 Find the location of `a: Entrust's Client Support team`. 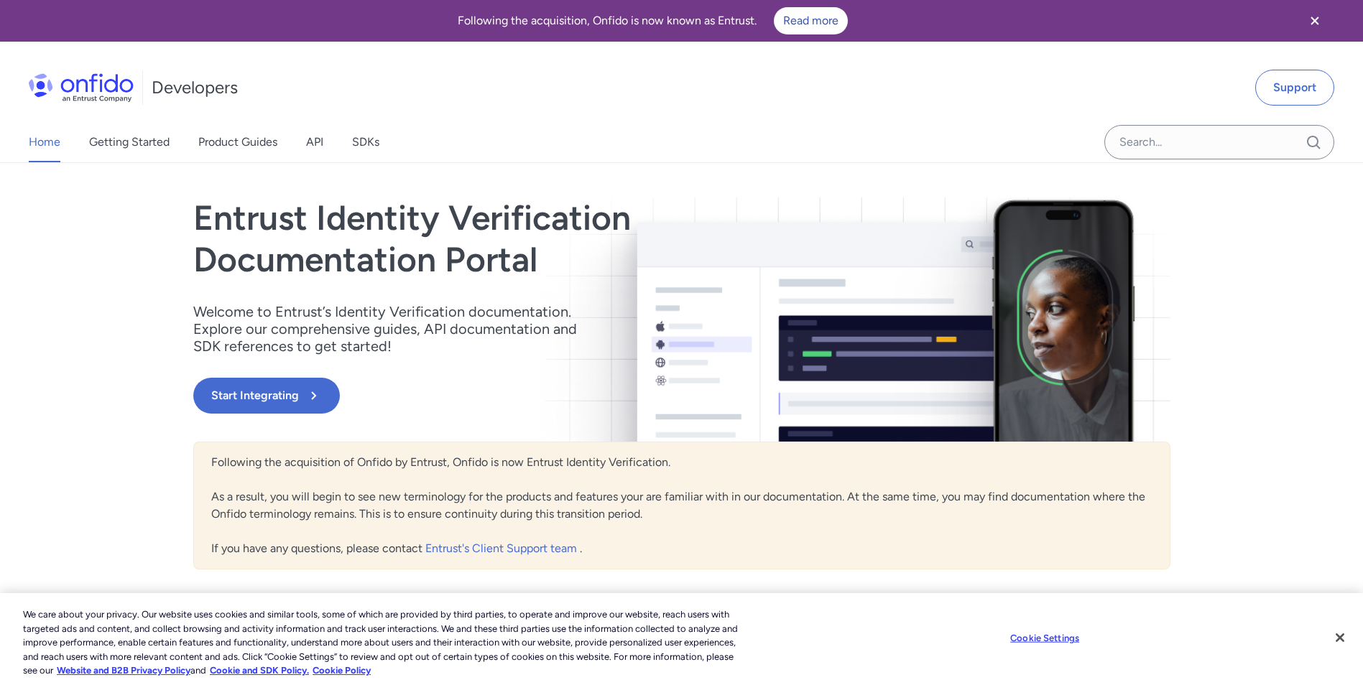

a: Entrust's Client Support team is located at coordinates (502, 548).